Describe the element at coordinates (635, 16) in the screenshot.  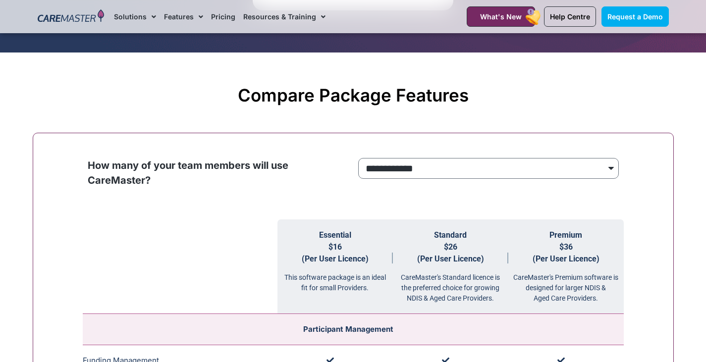
I see `span: Request a Demo` at that location.